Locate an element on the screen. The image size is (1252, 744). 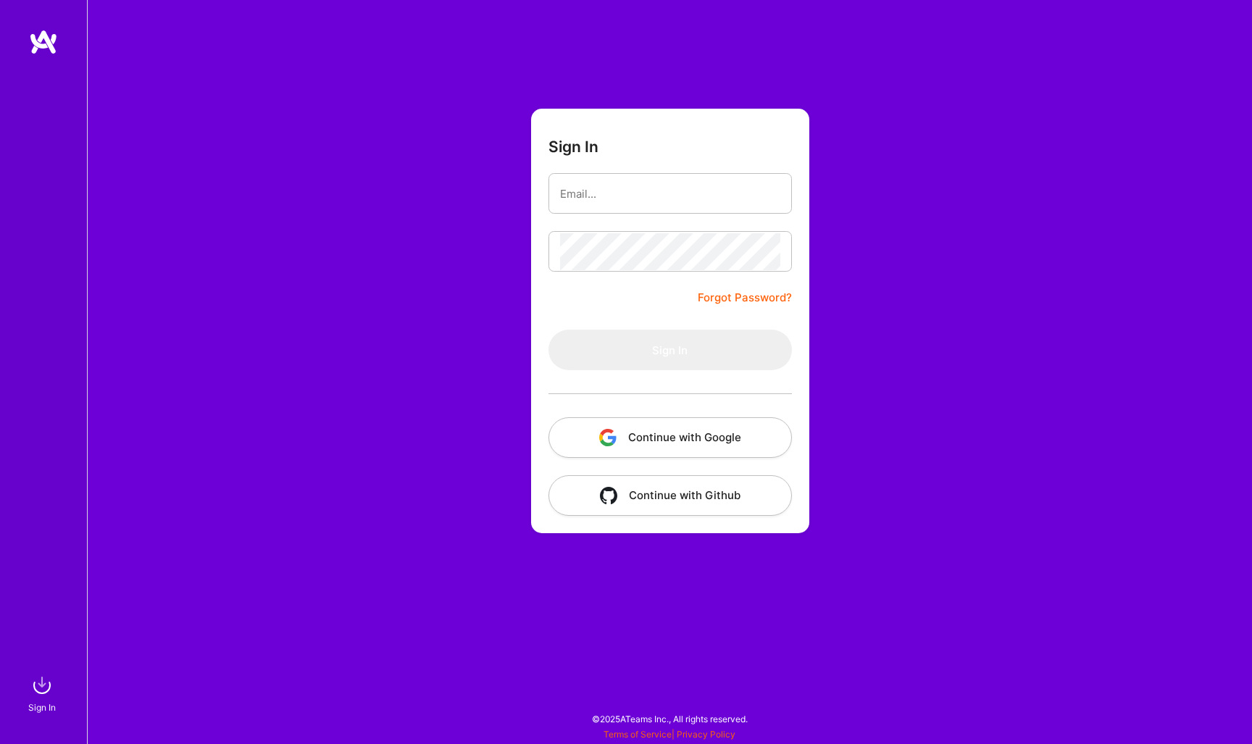
div: © 2025 ATeams Inc., All rights reserved. is located at coordinates (670, 719).